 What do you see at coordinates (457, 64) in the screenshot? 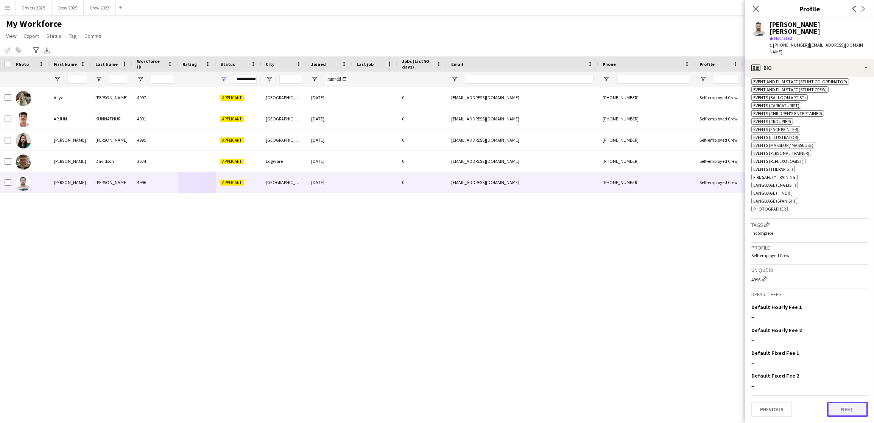
I see `span: Email` at bounding box center [457, 64].